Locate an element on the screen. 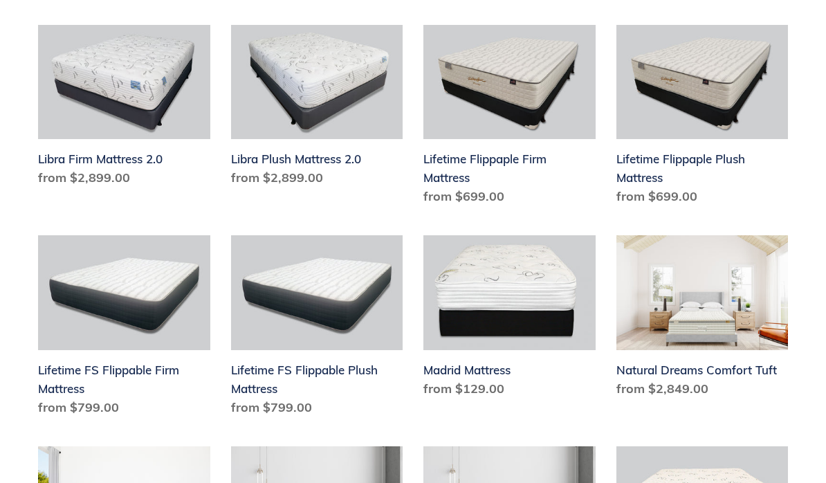 The height and width of the screenshot is (483, 826). a: Lifetime FS Flippable Firm Mattress is located at coordinates (124, 329).